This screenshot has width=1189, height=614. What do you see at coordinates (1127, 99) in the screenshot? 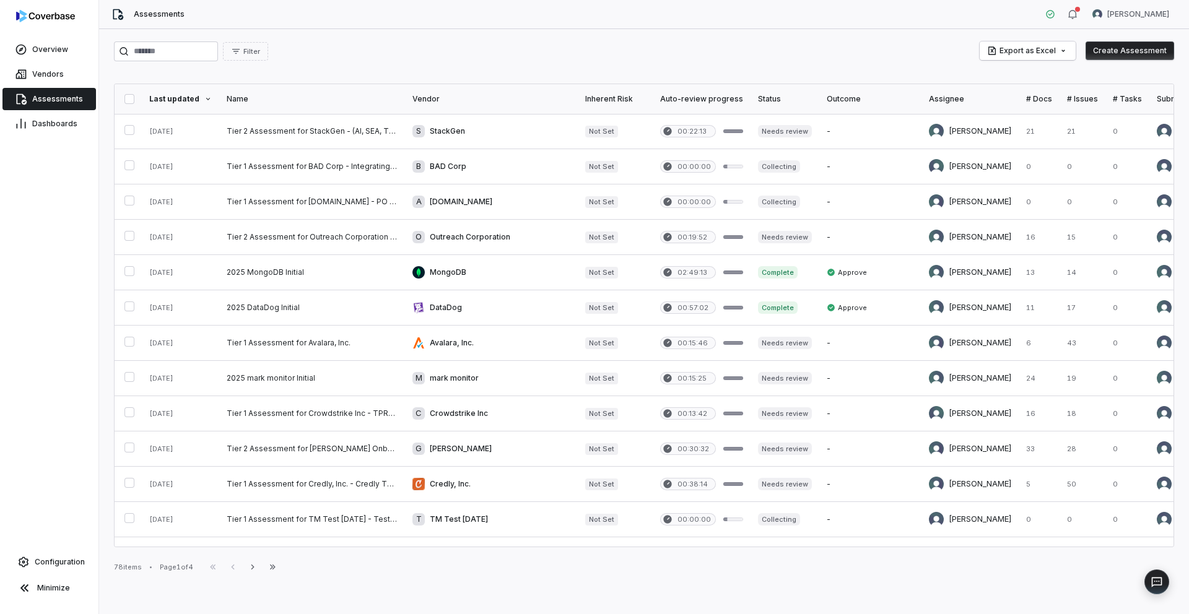
I see `div: # Tasks` at bounding box center [1127, 99].